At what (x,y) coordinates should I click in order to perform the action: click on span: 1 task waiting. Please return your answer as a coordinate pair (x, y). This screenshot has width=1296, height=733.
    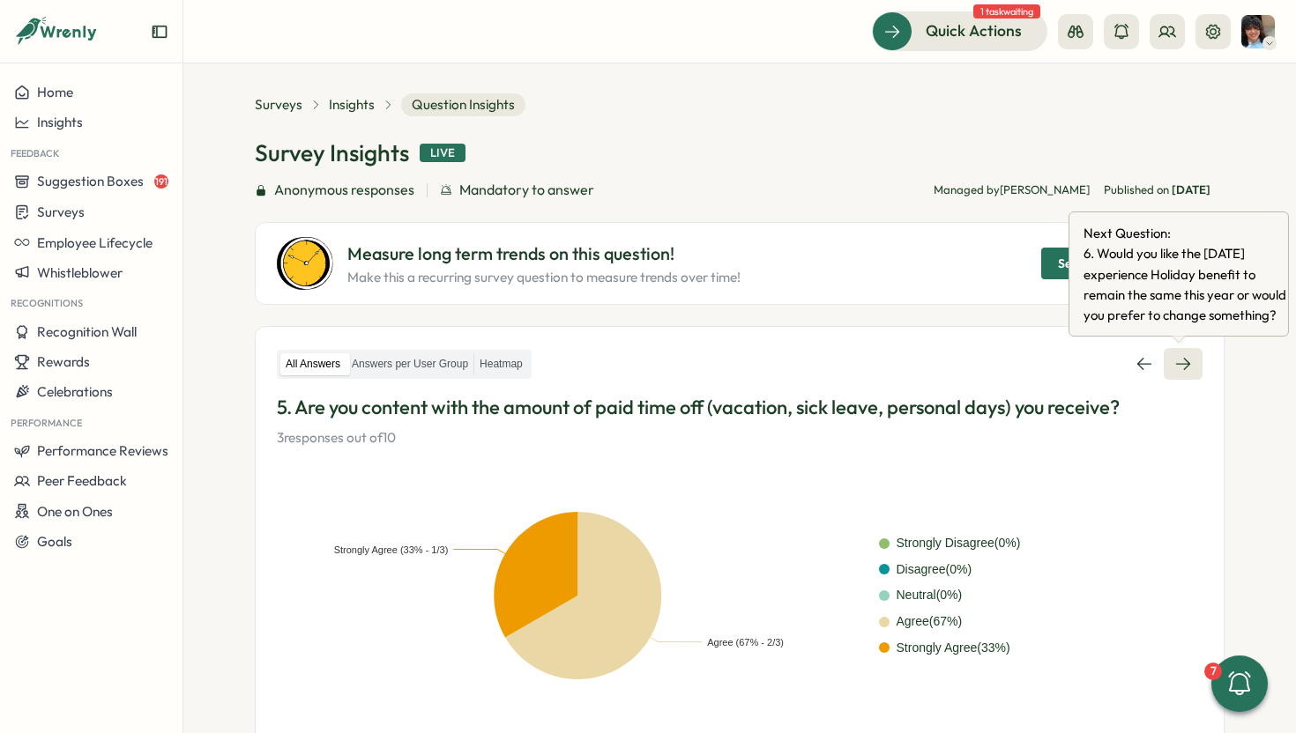
    Looking at the image, I should click on (1007, 11).